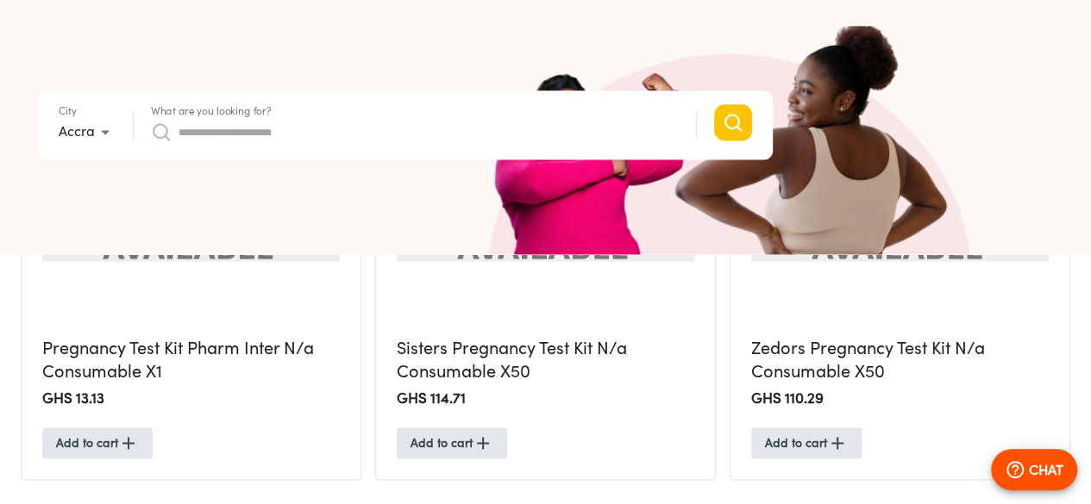 The height and width of the screenshot is (504, 1091). What do you see at coordinates (899, 398) in the screenshot?
I see `h2: GHS 110.29` at bounding box center [899, 398].